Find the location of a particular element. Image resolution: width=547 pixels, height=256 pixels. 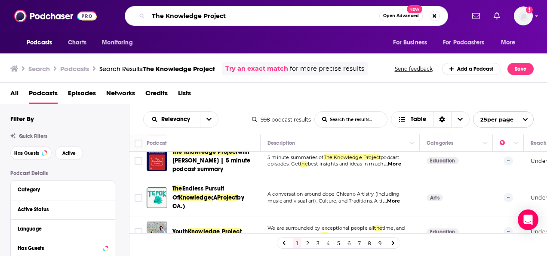

input: Search podcasts, credits, & more... is located at coordinates (264, 16).